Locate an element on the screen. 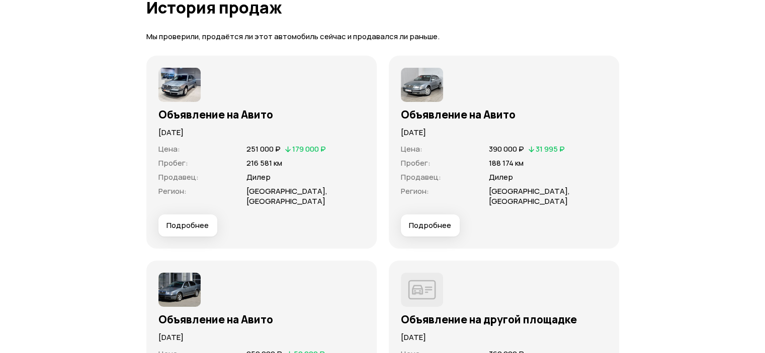 This screenshot has width=765, height=353. span: 216 581 км is located at coordinates (264, 163).